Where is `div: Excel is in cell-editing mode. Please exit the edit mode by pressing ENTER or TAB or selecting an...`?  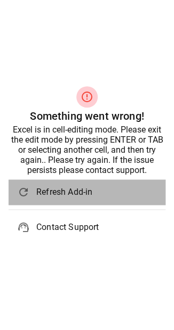 div: Excel is in cell-editing mode. Please exit the edit mode by pressing ENTER or TAB or selecting an... is located at coordinates (87, 150).